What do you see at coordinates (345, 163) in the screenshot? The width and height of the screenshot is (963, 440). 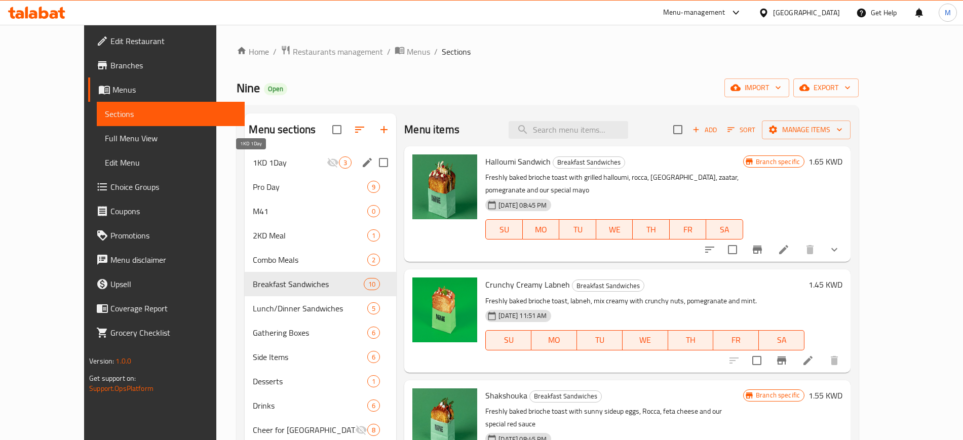 I see `span: 3` at bounding box center [345, 163].